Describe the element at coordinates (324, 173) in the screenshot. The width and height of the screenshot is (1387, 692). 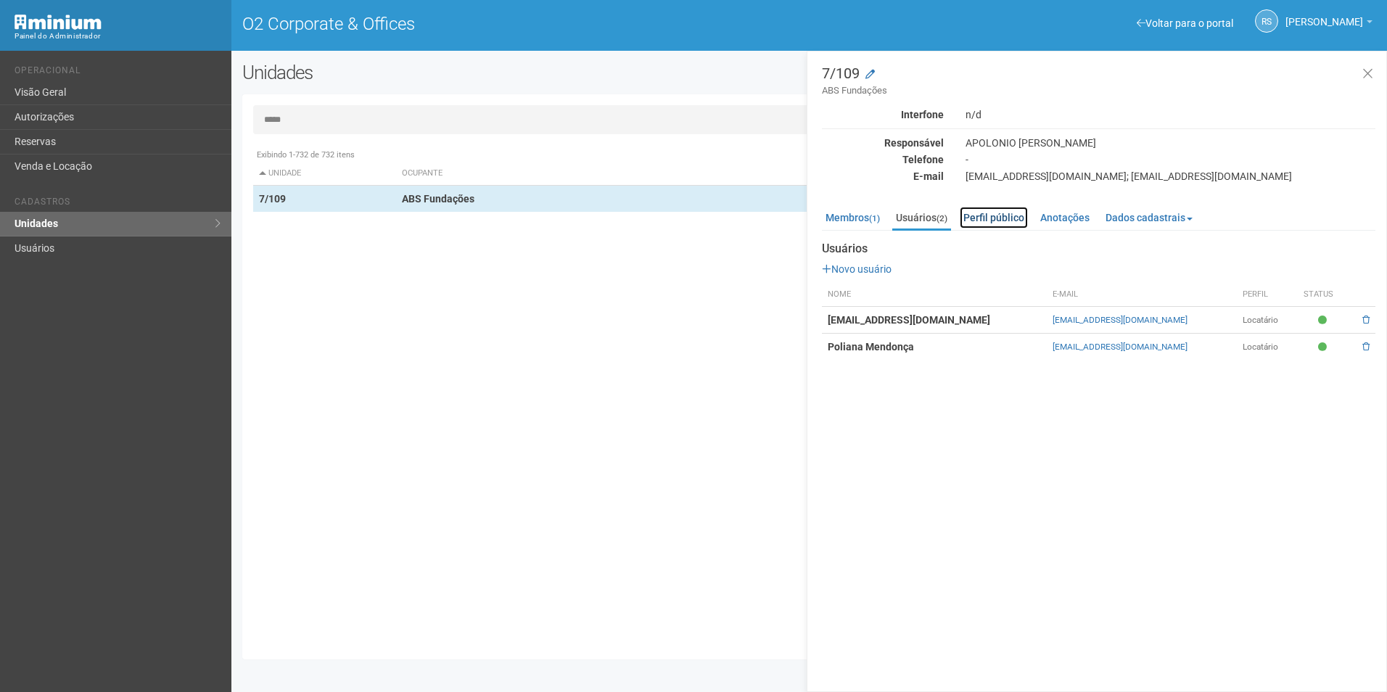
I see `th: Unidade: activate to sort column descending` at that location.